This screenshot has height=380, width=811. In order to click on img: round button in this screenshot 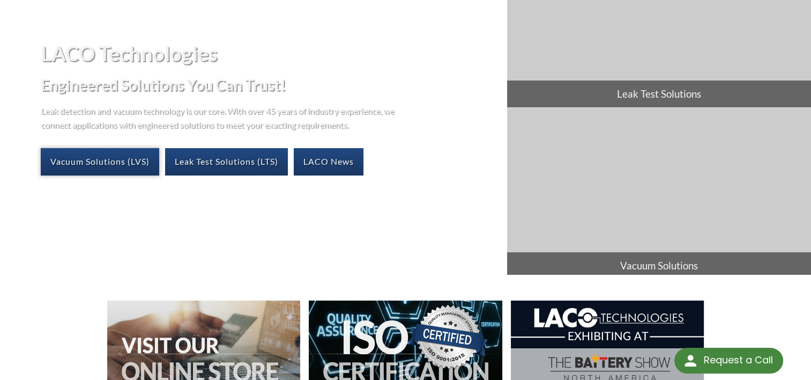, I will do `click(691, 360)`.